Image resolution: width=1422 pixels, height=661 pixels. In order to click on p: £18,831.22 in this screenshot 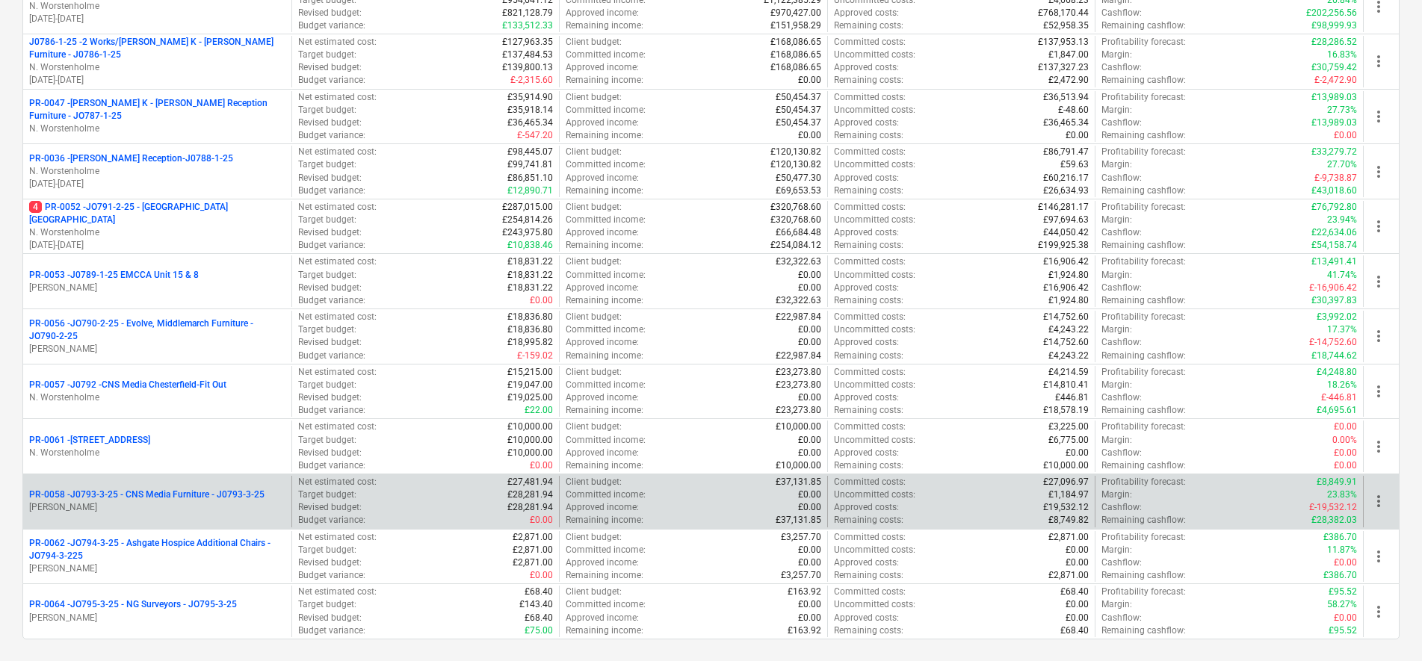, I will do `click(530, 262)`.